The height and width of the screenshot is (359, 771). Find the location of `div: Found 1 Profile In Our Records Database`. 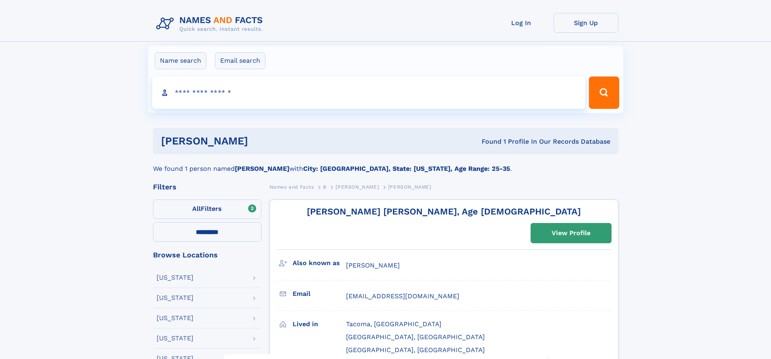

div: Found 1 Profile In Our Records Database is located at coordinates (487, 142).